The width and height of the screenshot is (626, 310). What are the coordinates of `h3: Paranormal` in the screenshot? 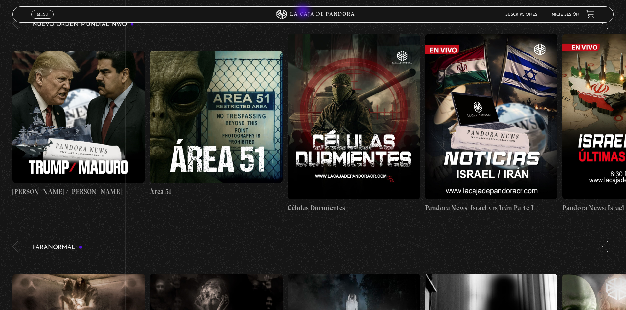 It's located at (57, 248).